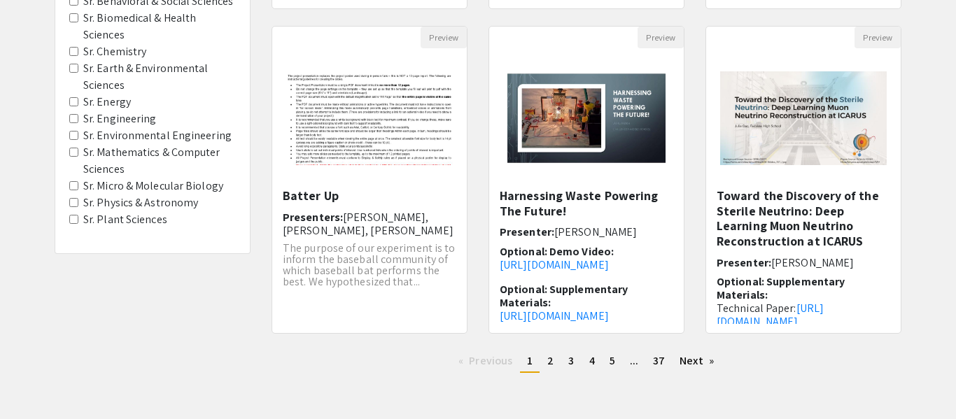 This screenshot has height=419, width=956. What do you see at coordinates (369, 118) in the screenshot?
I see `img: <p>Batter Up</p>` at bounding box center [369, 118].